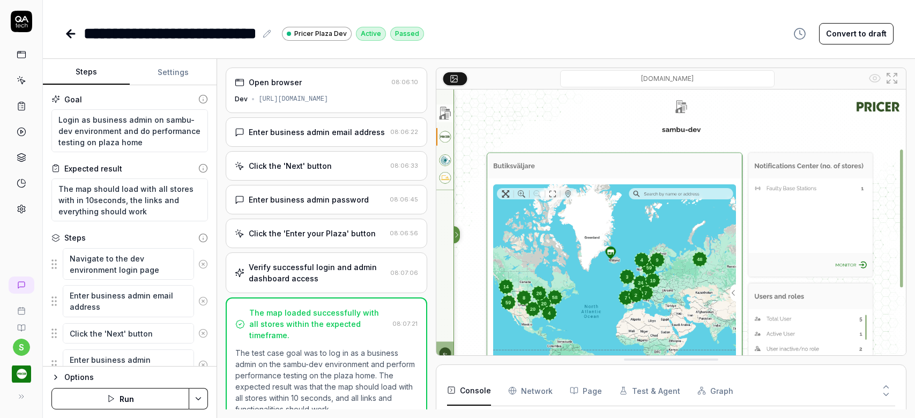 The height and width of the screenshot is (418, 915). I want to click on div: Verify successful login and admin dashboard access, so click(317, 273).